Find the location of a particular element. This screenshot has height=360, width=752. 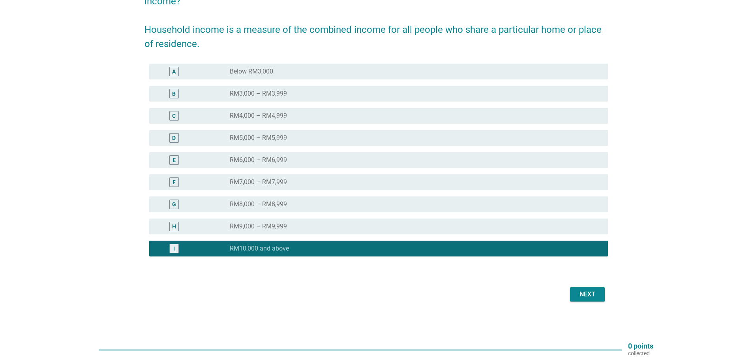

div: A is located at coordinates (174, 71).